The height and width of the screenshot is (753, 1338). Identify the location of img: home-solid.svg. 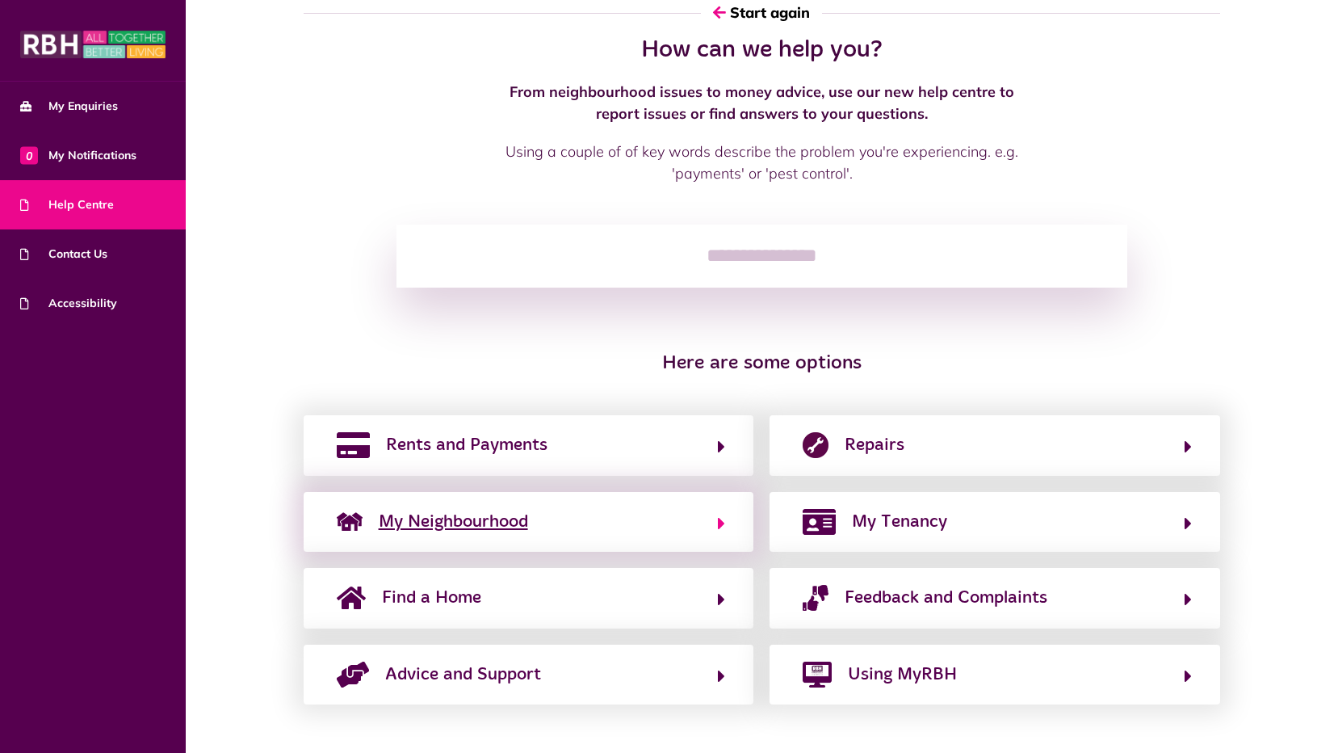
(351, 598).